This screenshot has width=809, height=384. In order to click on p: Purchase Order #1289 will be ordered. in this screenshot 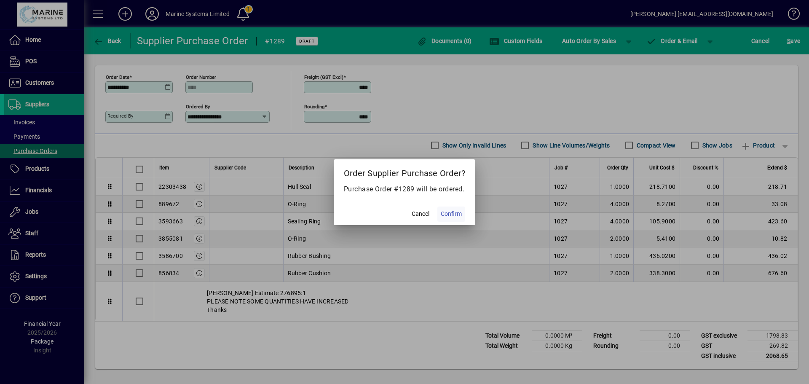, I will do `click(404, 189)`.